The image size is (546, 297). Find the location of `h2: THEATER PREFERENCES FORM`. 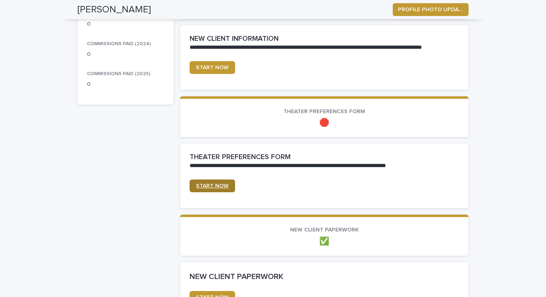

h2: THEATER PREFERENCES FORM is located at coordinates (240, 157).